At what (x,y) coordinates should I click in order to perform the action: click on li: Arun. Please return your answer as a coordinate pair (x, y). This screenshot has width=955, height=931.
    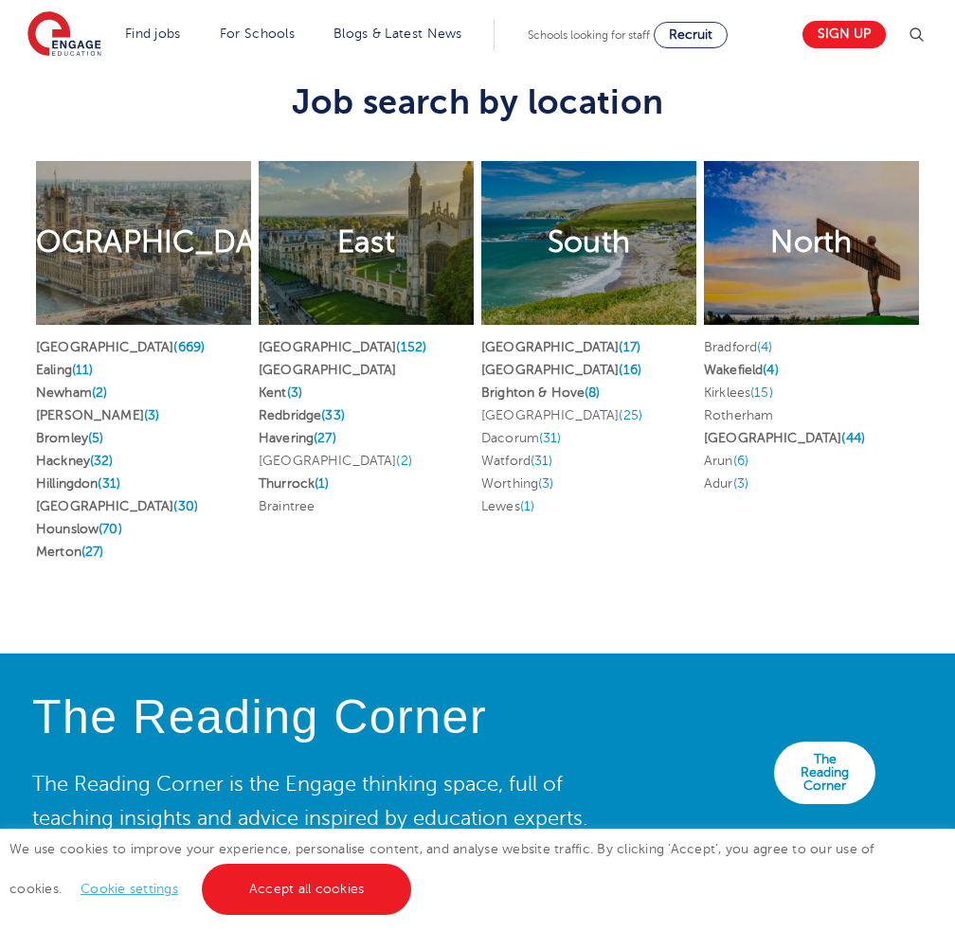
    Looking at the image, I should click on (811, 461).